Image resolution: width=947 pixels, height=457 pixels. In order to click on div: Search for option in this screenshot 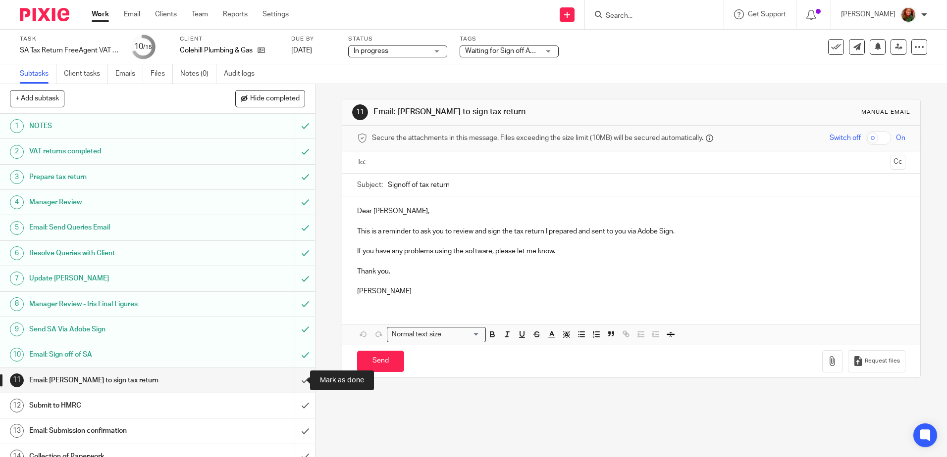, I will do `click(436, 335)`.